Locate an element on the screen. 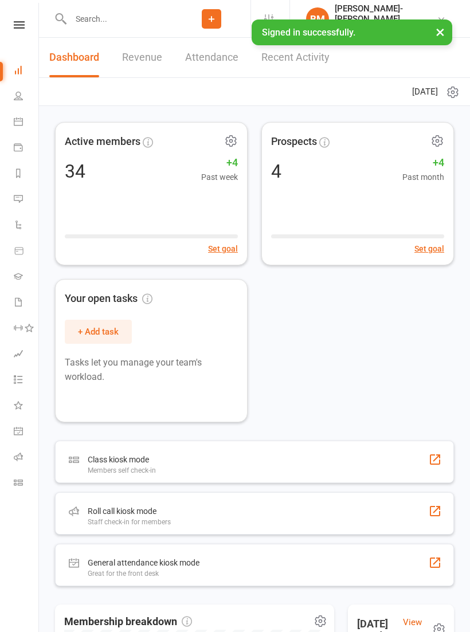  div: General attendance kiosk mode is located at coordinates (143, 563).